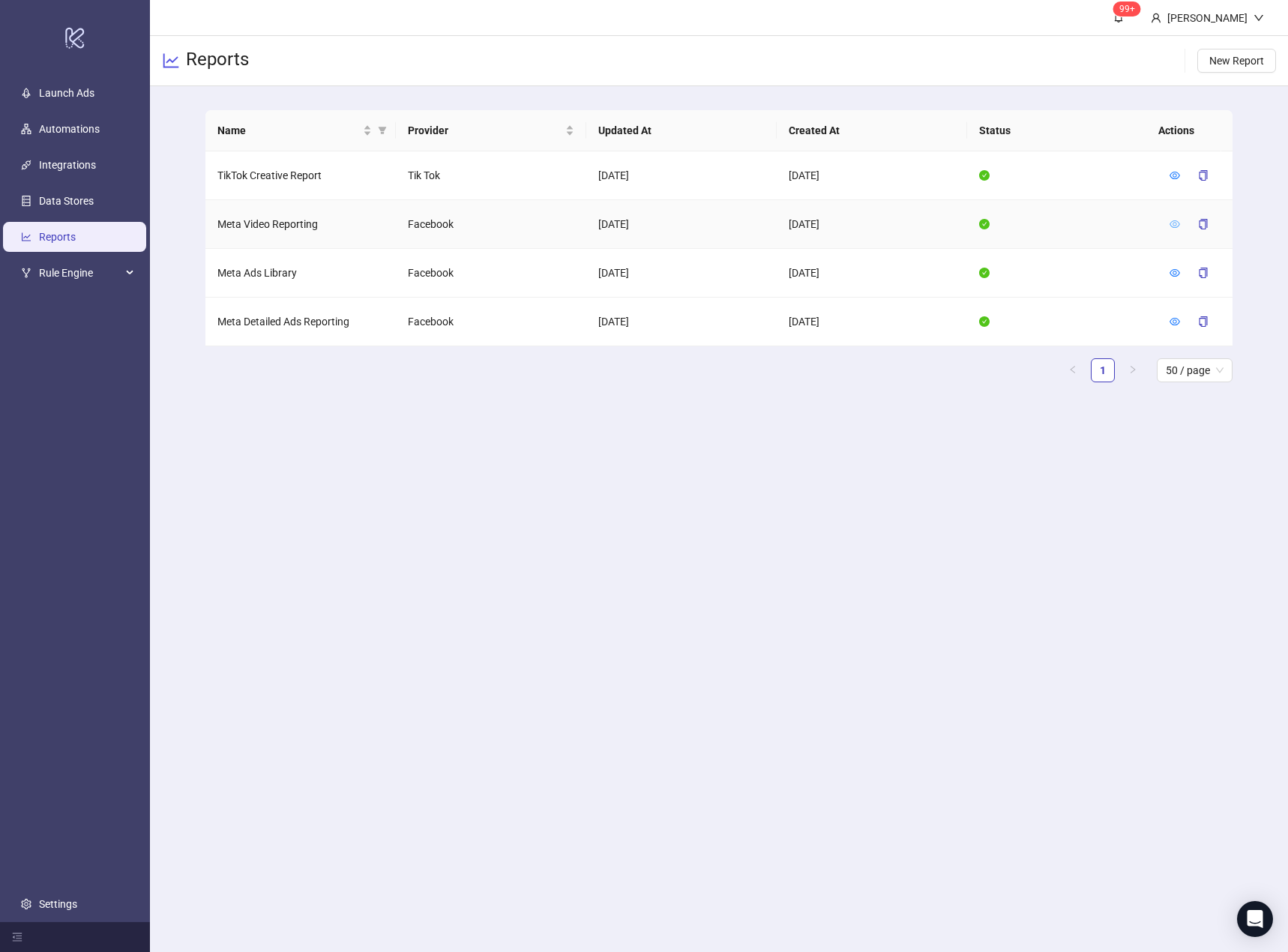 The image size is (1288, 952). I want to click on span: line-chart, so click(171, 61).